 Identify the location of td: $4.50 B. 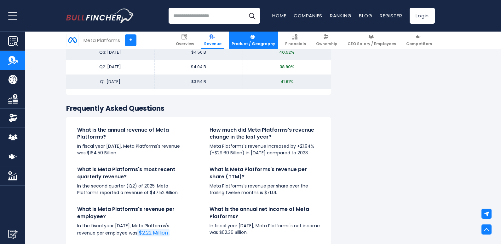
(198, 52).